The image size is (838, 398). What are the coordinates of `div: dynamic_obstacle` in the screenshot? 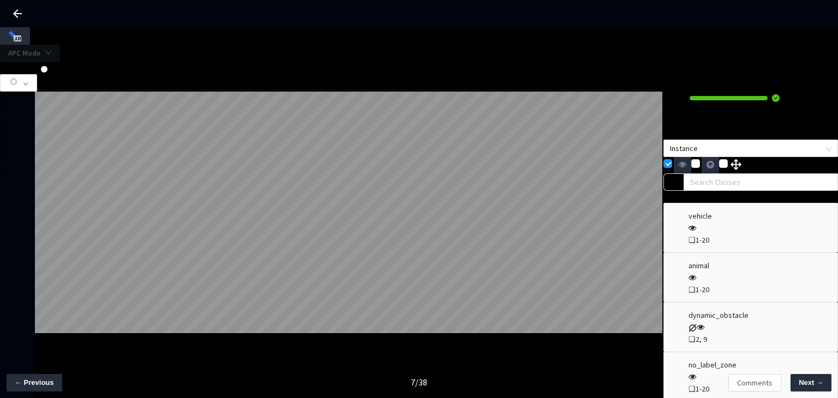 It's located at (758, 315).